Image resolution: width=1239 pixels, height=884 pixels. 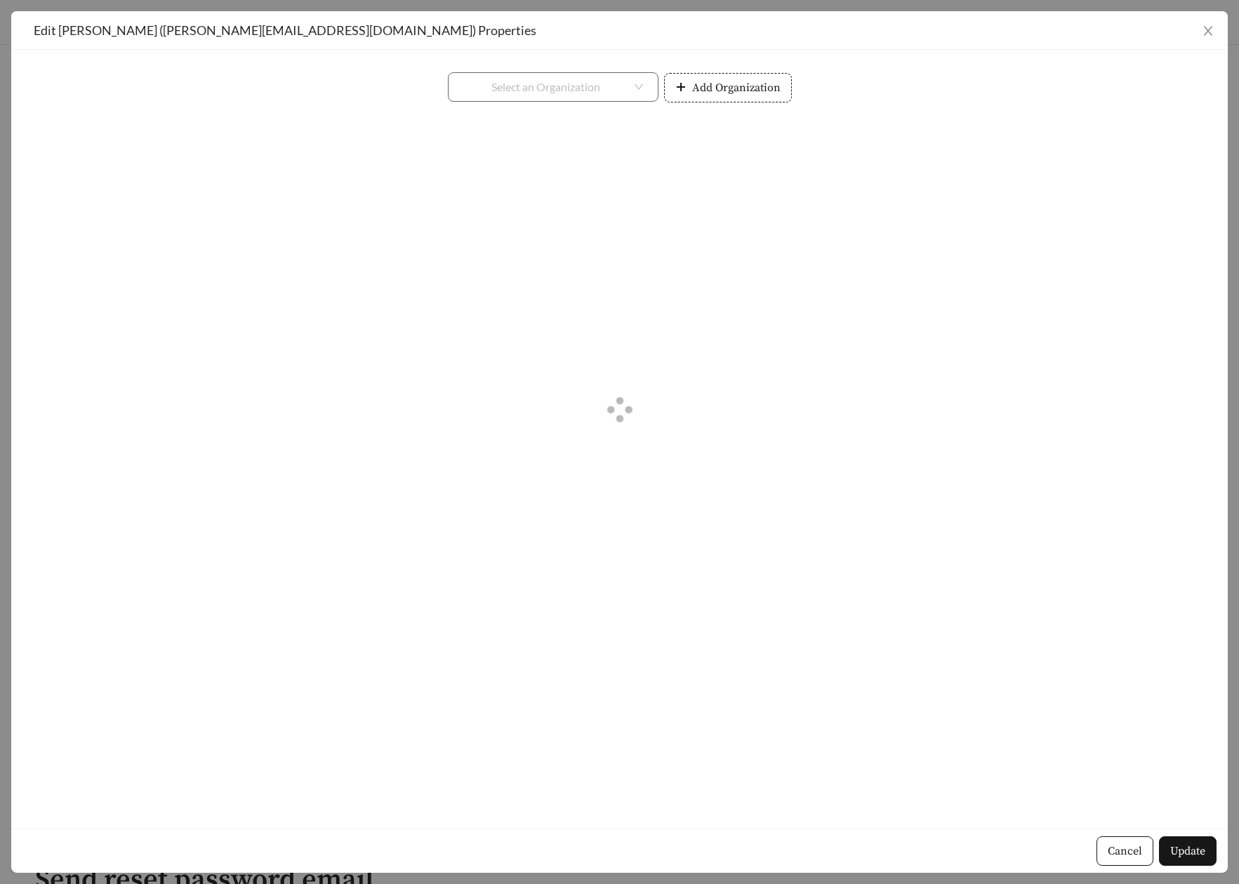 What do you see at coordinates (1188, 851) in the screenshot?
I see `button: Update` at bounding box center [1188, 851].